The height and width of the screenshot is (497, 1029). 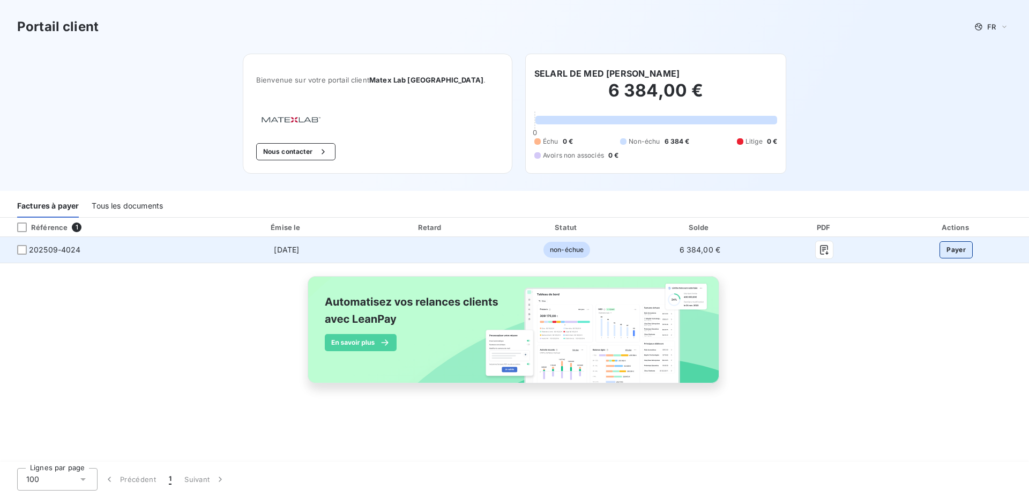 What do you see at coordinates (514, 335) in the screenshot?
I see `img: banner` at bounding box center [514, 335].